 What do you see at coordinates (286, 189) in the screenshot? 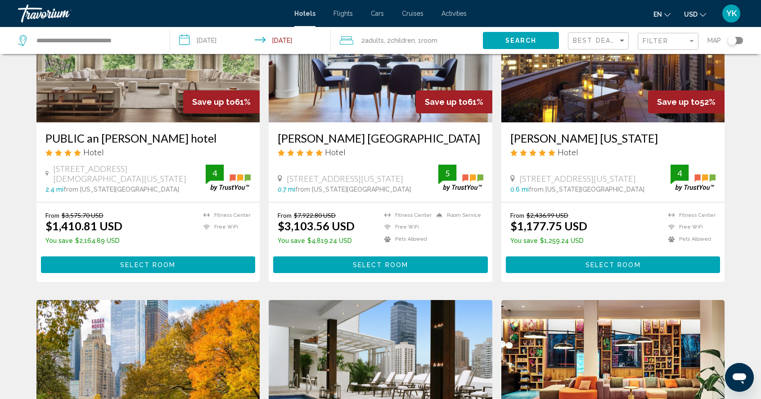
I see `span: 0.7 mi` at bounding box center [286, 189].